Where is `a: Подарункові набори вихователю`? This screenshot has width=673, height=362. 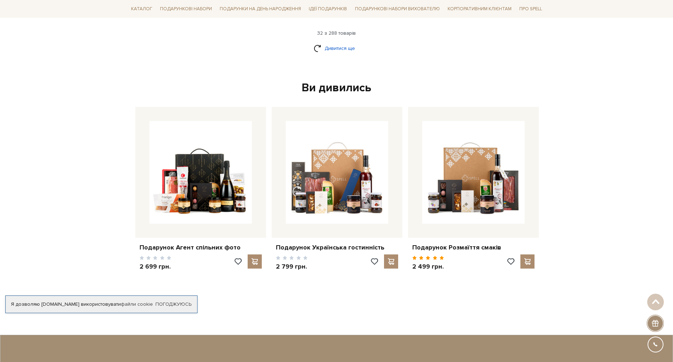
a: Подарункові набори вихователю is located at coordinates (398, 9).